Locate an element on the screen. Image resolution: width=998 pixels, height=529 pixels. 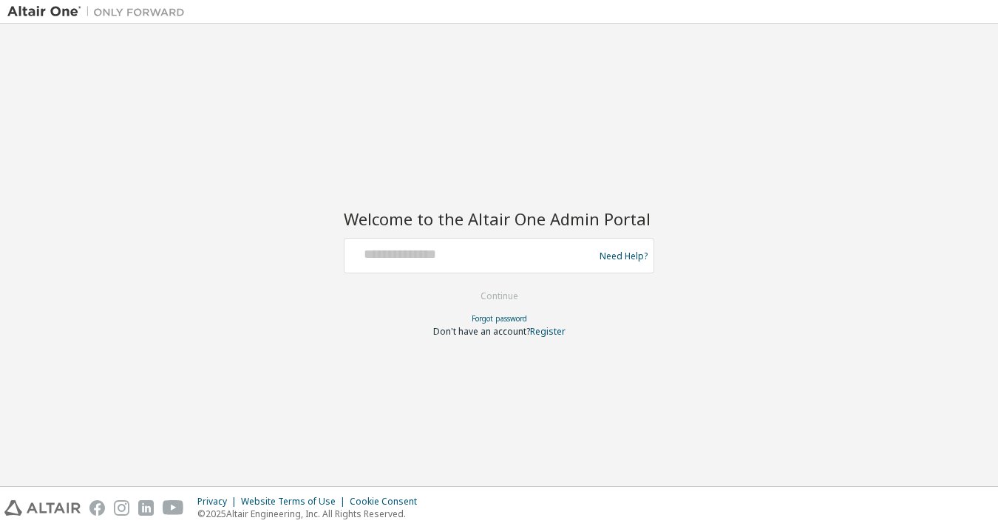
img: facebook.svg is located at coordinates (97, 508).